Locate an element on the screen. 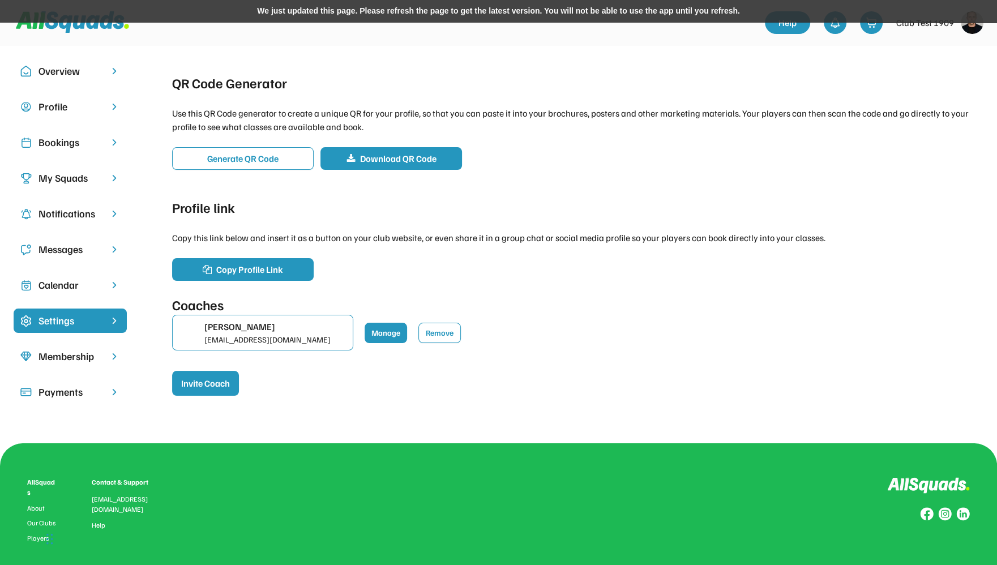  span: Copy Profile Link is located at coordinates (250, 270).